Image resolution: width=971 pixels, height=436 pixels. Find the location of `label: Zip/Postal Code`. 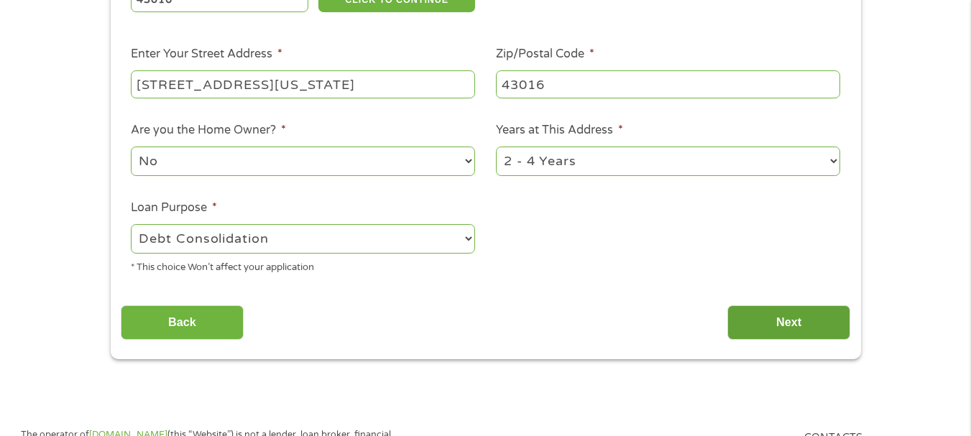

label: Zip/Postal Code is located at coordinates (545, 54).